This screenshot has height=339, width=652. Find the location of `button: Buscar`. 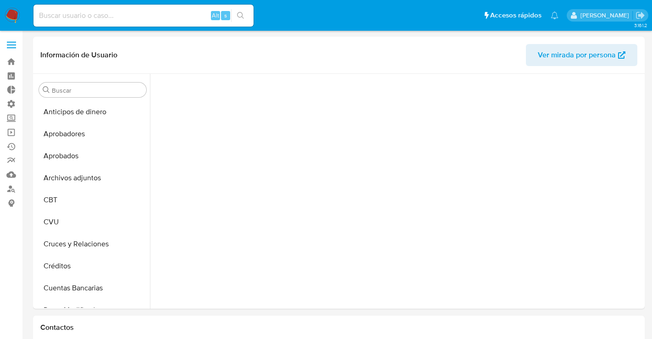

button: Buscar is located at coordinates (46, 90).